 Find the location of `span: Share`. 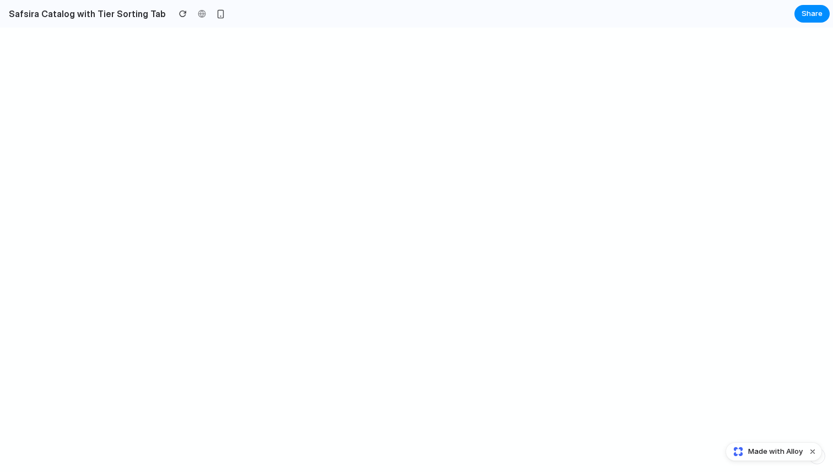

span: Share is located at coordinates (813, 14).